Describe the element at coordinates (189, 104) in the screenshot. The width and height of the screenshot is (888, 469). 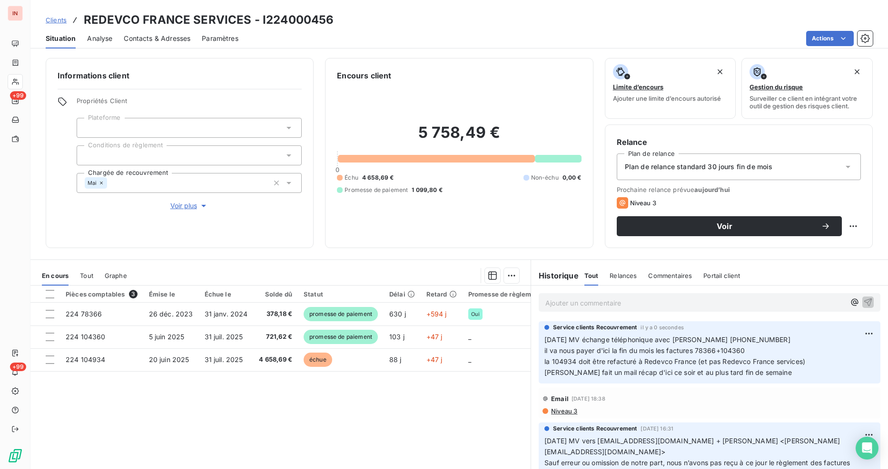
I see `span: Propriétés Client` at that location.